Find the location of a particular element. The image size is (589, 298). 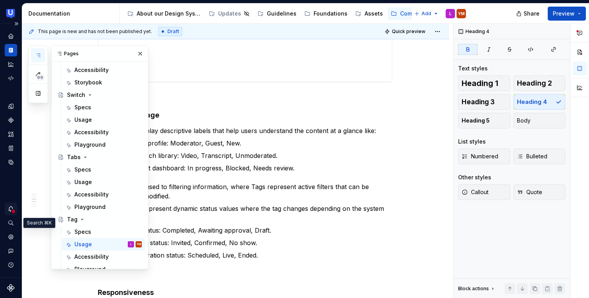

div: About our Design System is located at coordinates (169, 14).